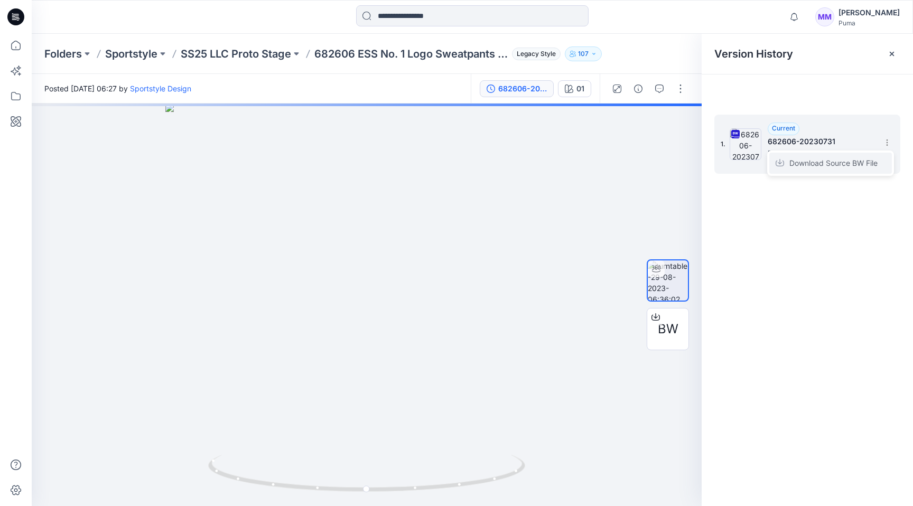  Describe the element at coordinates (517, 89) in the screenshot. I see `button: 682606-20230731` at that location.